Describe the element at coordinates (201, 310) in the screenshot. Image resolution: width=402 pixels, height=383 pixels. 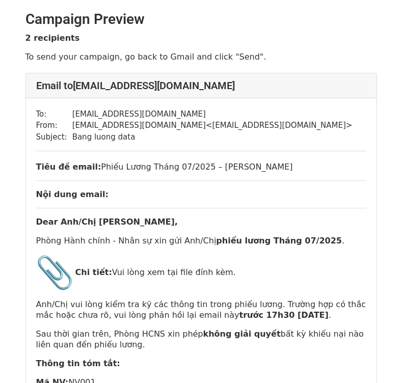
I see `p: Anh/Chị vui lòng kiểm tra kỹ các thông tin trong phiếu lương. Trường hợp có thắc mắc hoặc chưa rõ...` at that location.